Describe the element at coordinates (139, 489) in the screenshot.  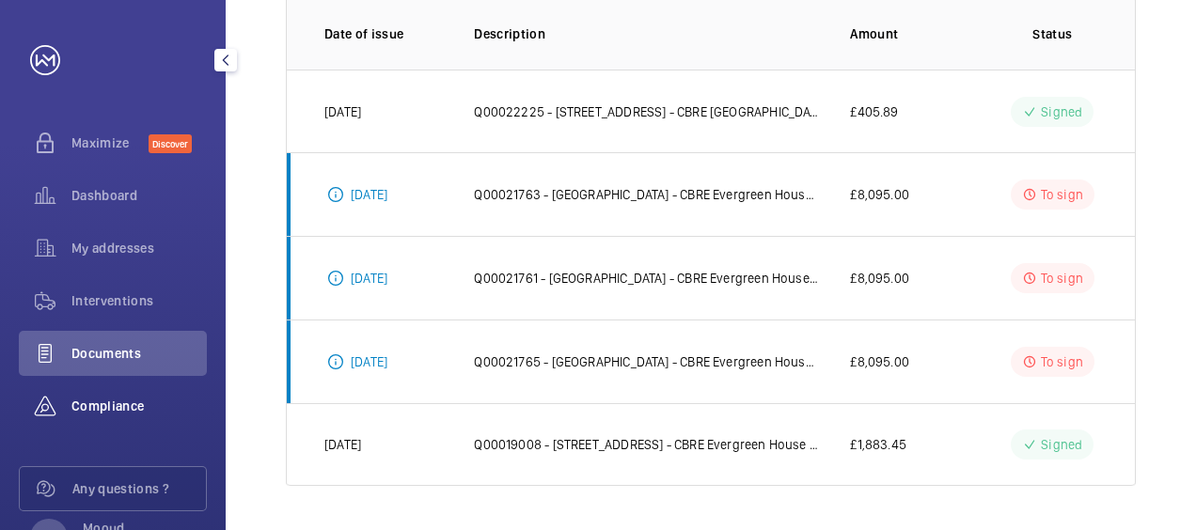
I see `span: Any questions ?` at that location.